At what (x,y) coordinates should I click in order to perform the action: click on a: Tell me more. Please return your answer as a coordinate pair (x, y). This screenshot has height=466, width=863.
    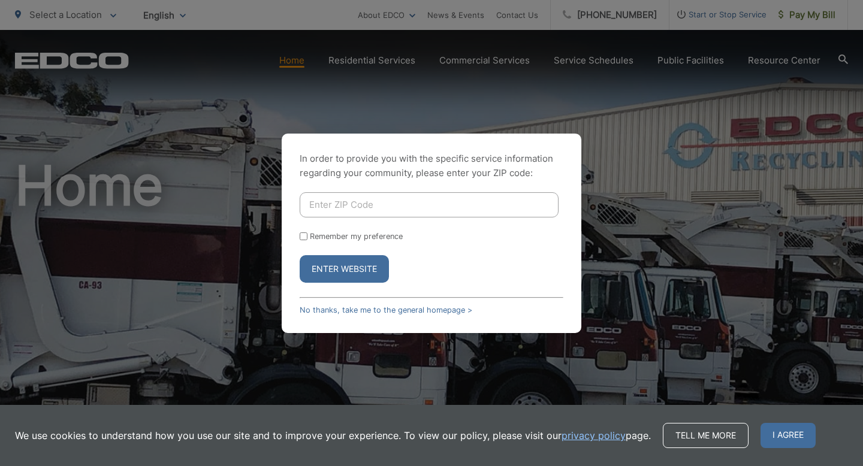
    Looking at the image, I should click on (705, 436).